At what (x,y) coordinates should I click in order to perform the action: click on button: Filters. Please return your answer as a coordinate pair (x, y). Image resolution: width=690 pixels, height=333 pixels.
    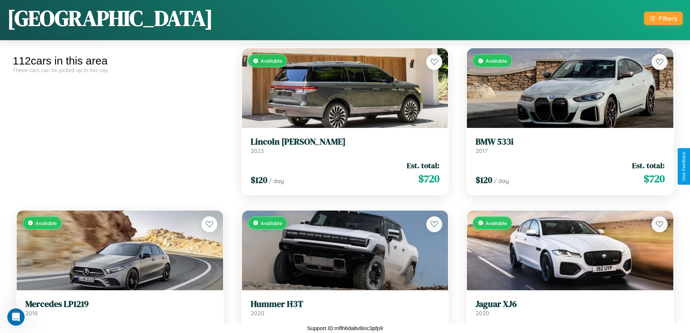
    Looking at the image, I should click on (663, 18).